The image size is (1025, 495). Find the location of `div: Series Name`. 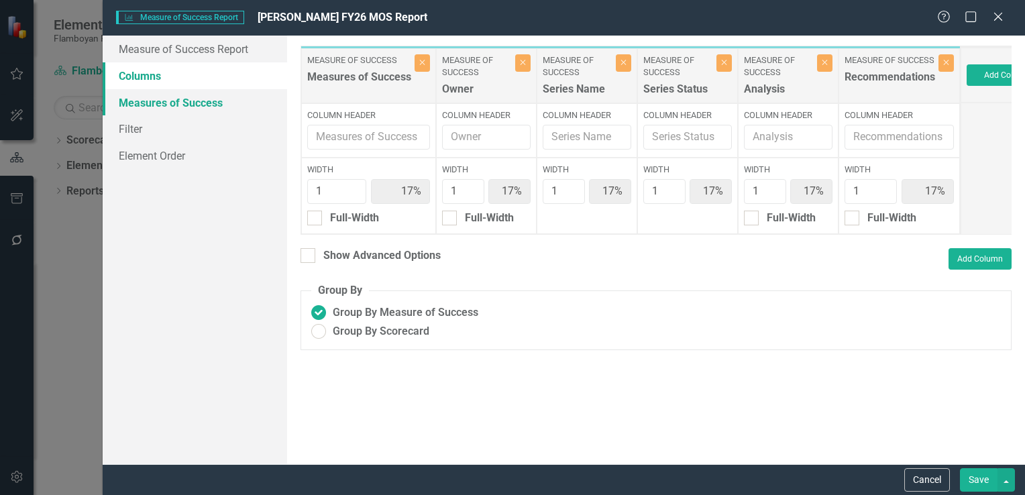

div: Series Name is located at coordinates (578, 93).